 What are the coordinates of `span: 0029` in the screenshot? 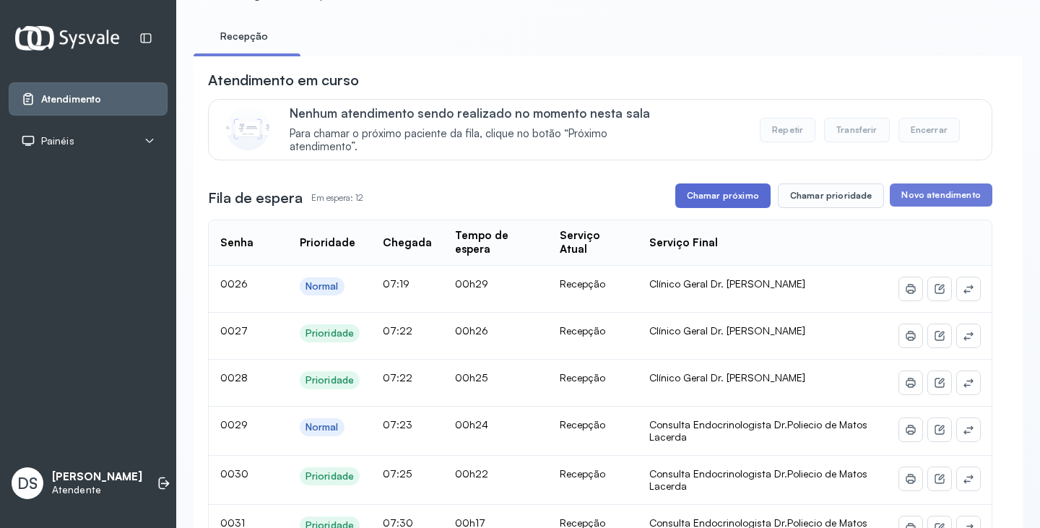 It's located at (234, 424).